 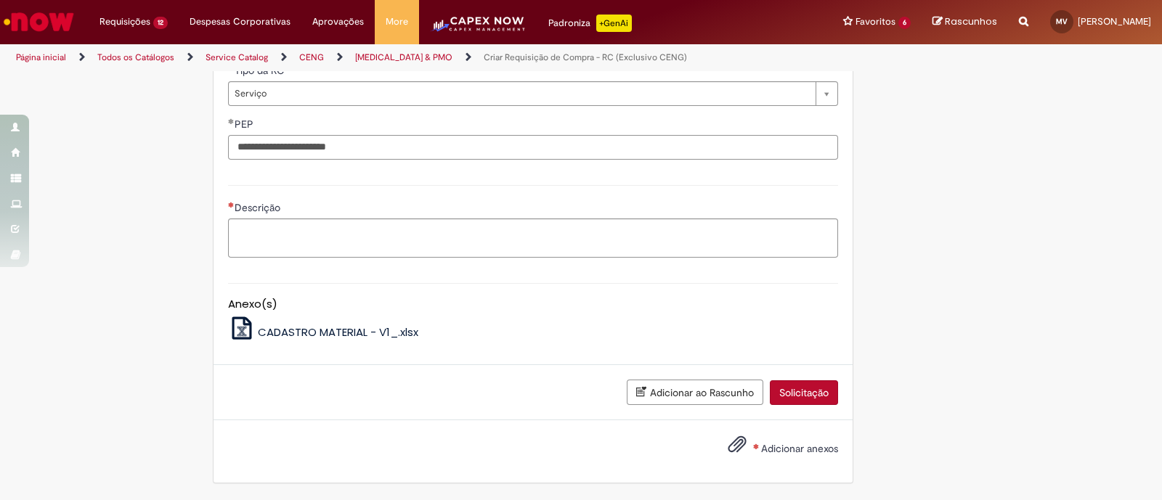 I want to click on span: Adicionar anexos, so click(x=799, y=449).